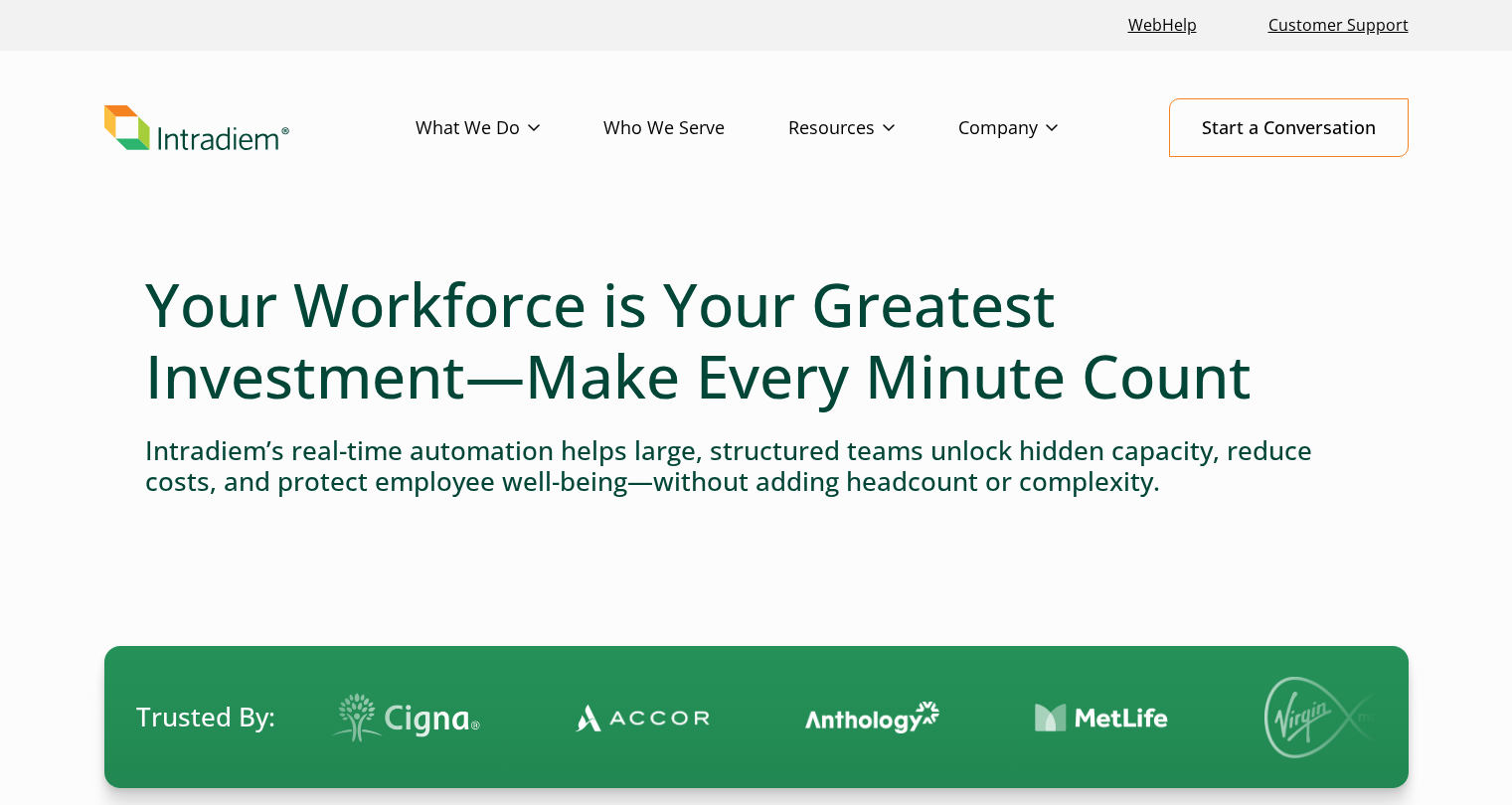 The image size is (1512, 805). What do you see at coordinates (196, 129) in the screenshot?
I see `img: Intradiem` at bounding box center [196, 129].